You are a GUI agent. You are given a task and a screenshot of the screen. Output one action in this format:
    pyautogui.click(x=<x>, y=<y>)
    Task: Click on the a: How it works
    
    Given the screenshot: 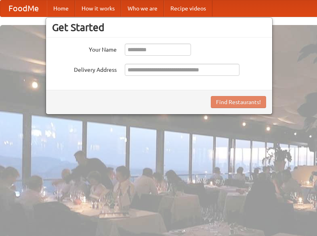 What is the action you would take?
    pyautogui.click(x=98, y=8)
    